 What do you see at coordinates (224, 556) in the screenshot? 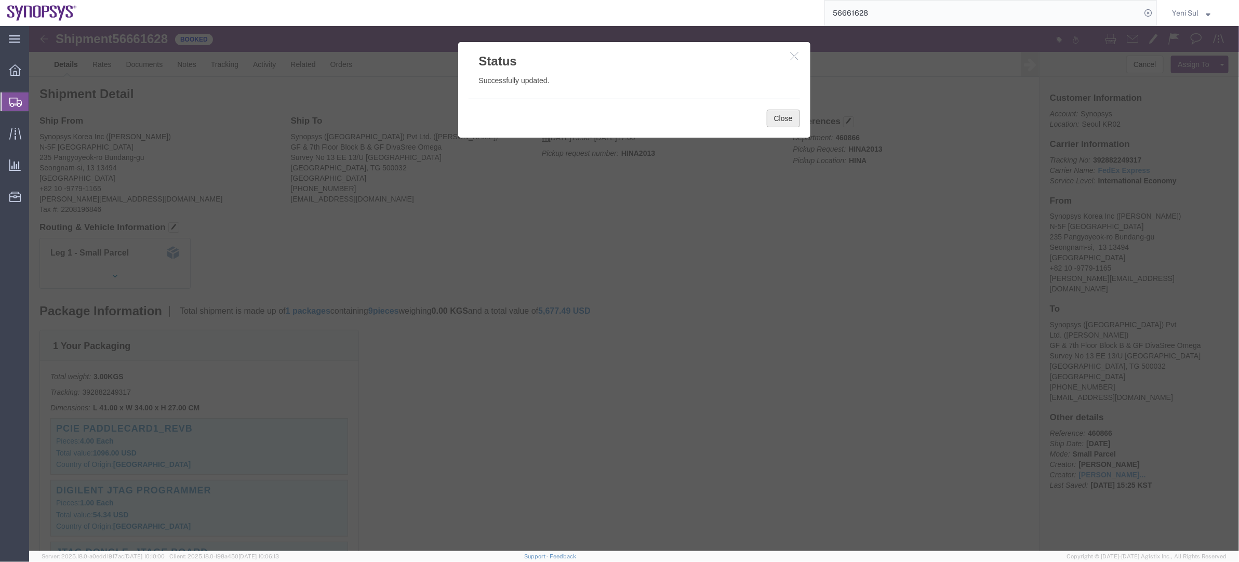
I see `span: Client: 2025.18.0-198a450` at bounding box center [224, 556].